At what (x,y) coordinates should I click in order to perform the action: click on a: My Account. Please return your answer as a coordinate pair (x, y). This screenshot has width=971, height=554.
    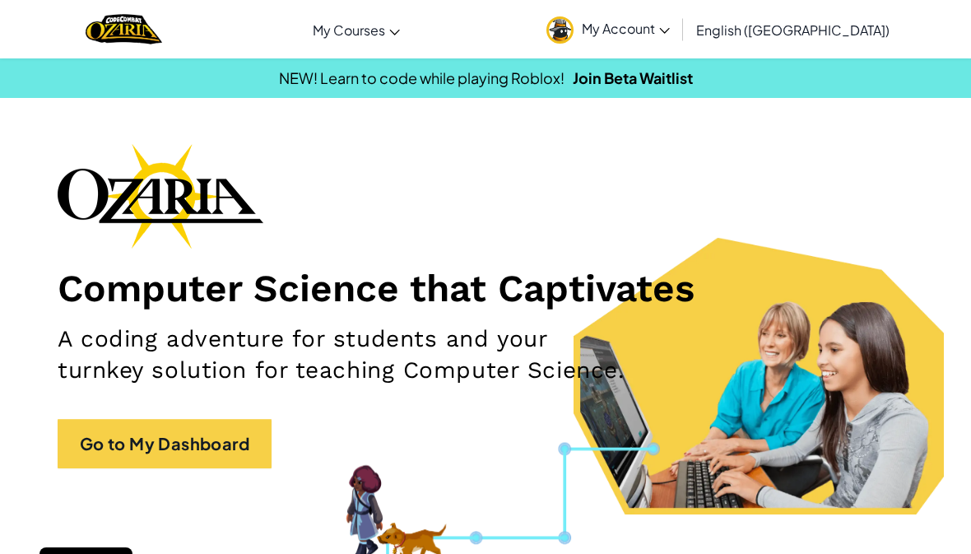
    Looking at the image, I should click on (608, 29).